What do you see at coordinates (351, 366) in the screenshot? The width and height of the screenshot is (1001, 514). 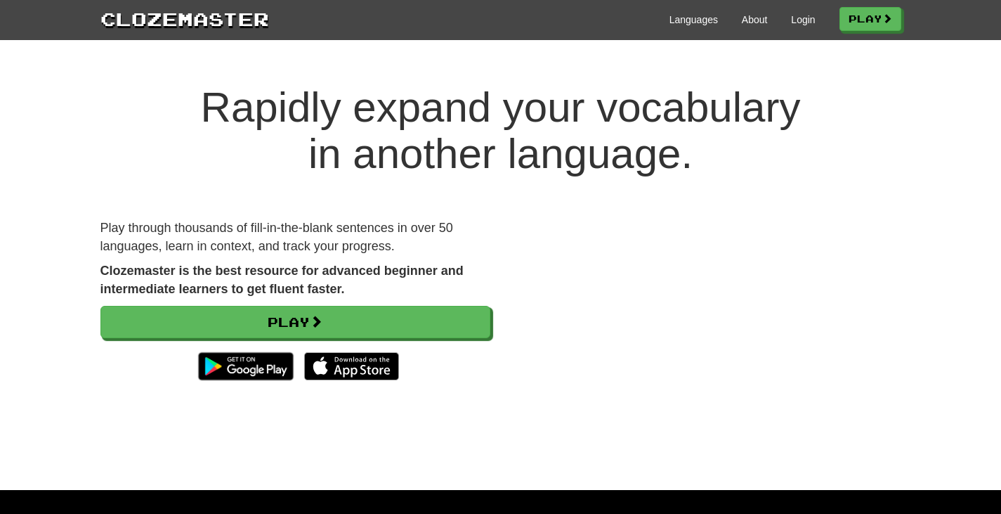 I see `img: Download_on_the_App_Store_Badge_US-UK_135x40-25178aeef6eb6b83b96f5f2d004eda3bffbb37122de64afbaef7...` at bounding box center [351, 366].